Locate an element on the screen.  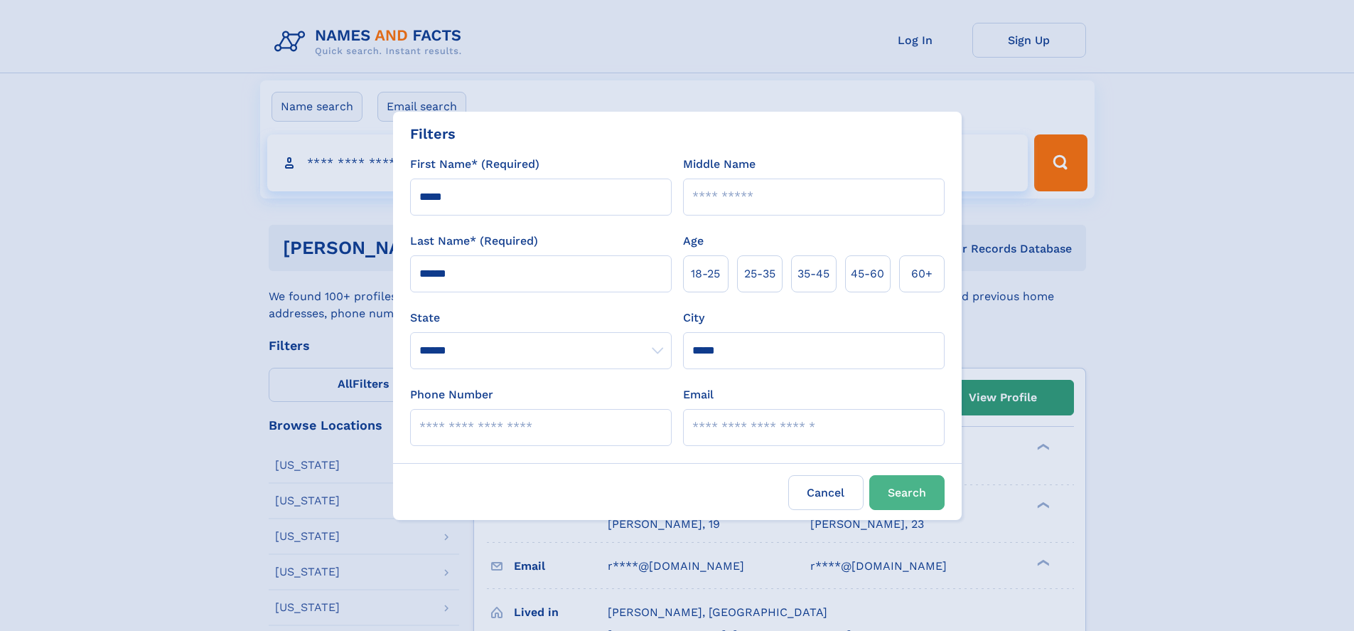
span: 18‑25 is located at coordinates (705, 274).